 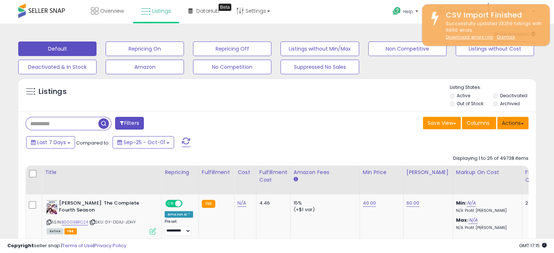 What do you see at coordinates (71, 231) in the screenshot?
I see `span: FBA` at bounding box center [71, 231].